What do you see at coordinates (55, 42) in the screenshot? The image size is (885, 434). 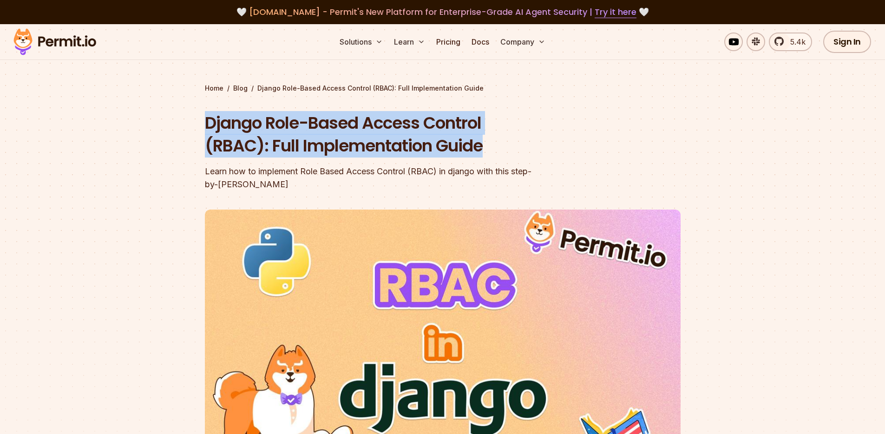 I see `img: Permit logo` at bounding box center [55, 42].